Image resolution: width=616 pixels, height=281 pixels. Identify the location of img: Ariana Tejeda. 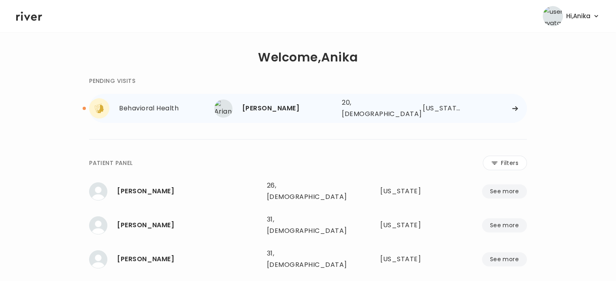
(223, 108).